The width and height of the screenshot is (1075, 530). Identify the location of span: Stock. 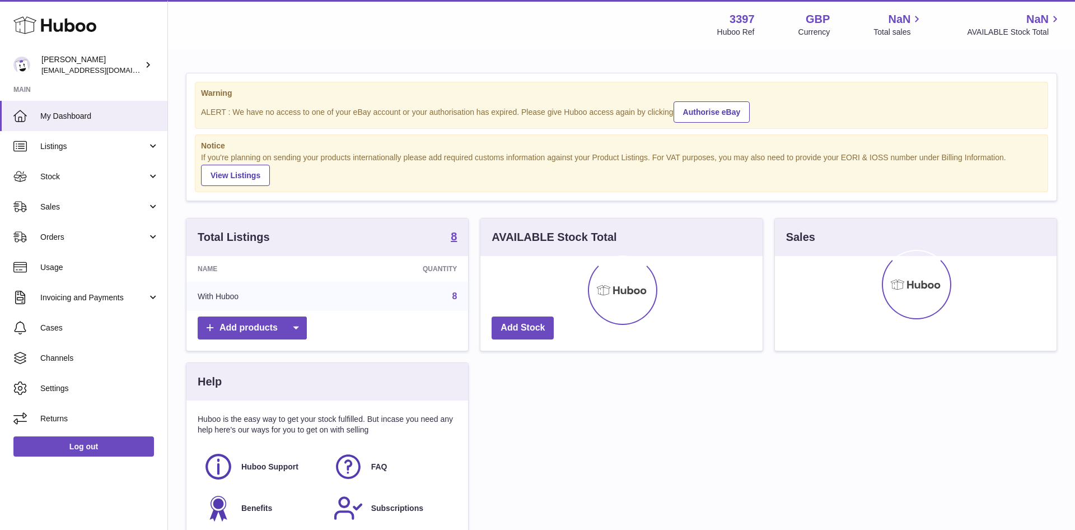
(94, 176).